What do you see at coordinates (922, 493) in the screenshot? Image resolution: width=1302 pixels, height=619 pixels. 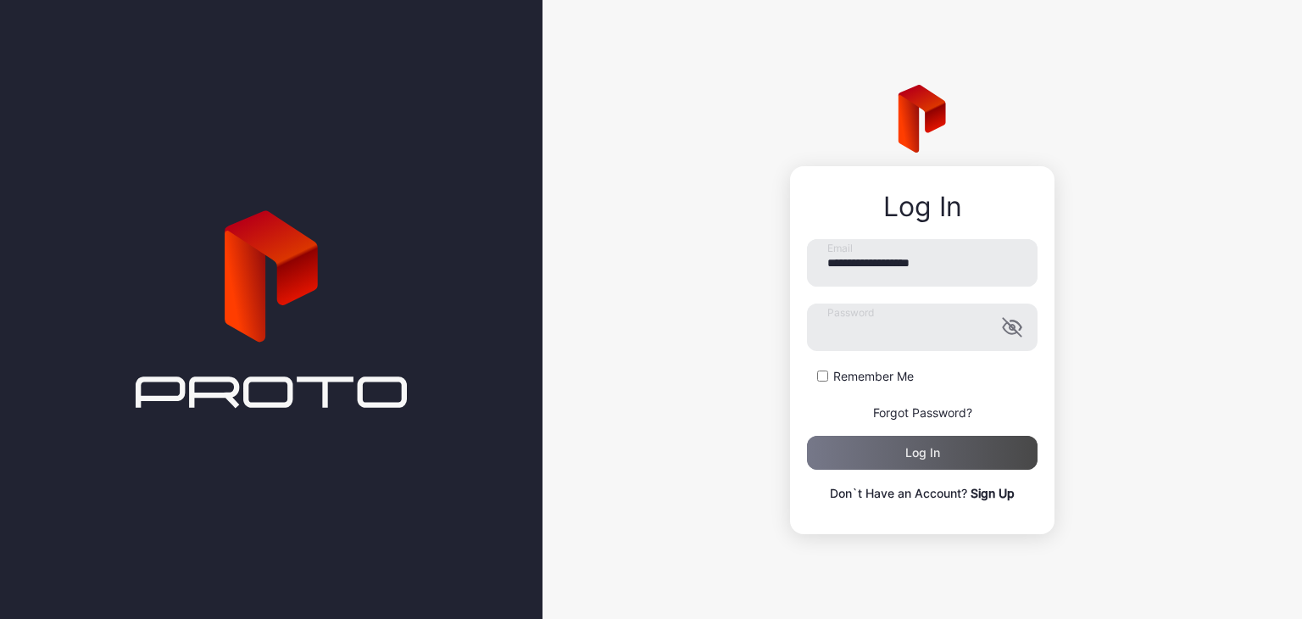 I see `p: Don`t Have an Account?` at bounding box center [922, 493].